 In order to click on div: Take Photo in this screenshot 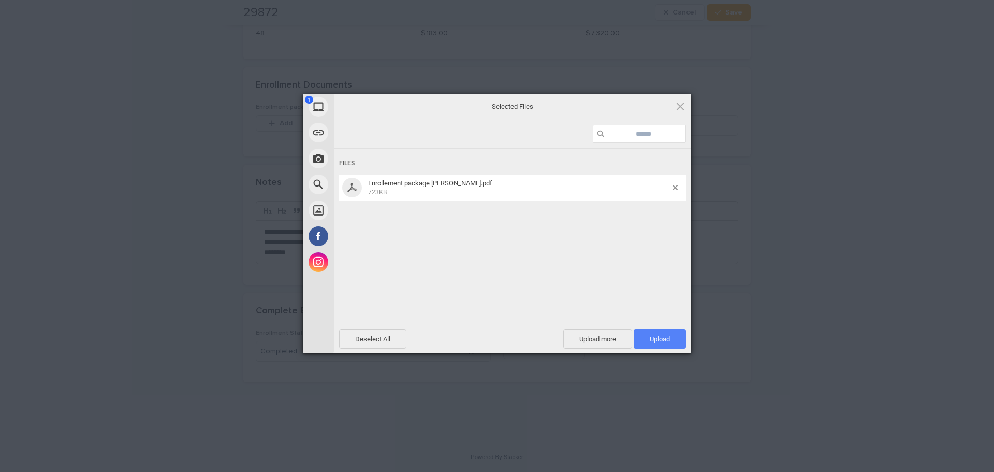, I will do `click(365, 158)`.